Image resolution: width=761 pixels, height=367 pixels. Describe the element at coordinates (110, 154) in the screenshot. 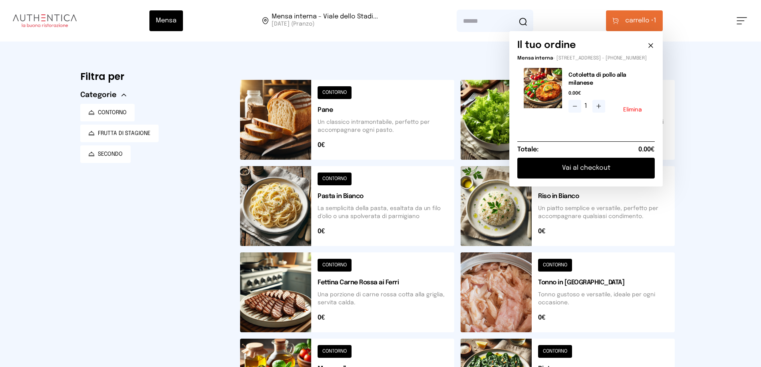

I see `span: SECONDO` at that location.